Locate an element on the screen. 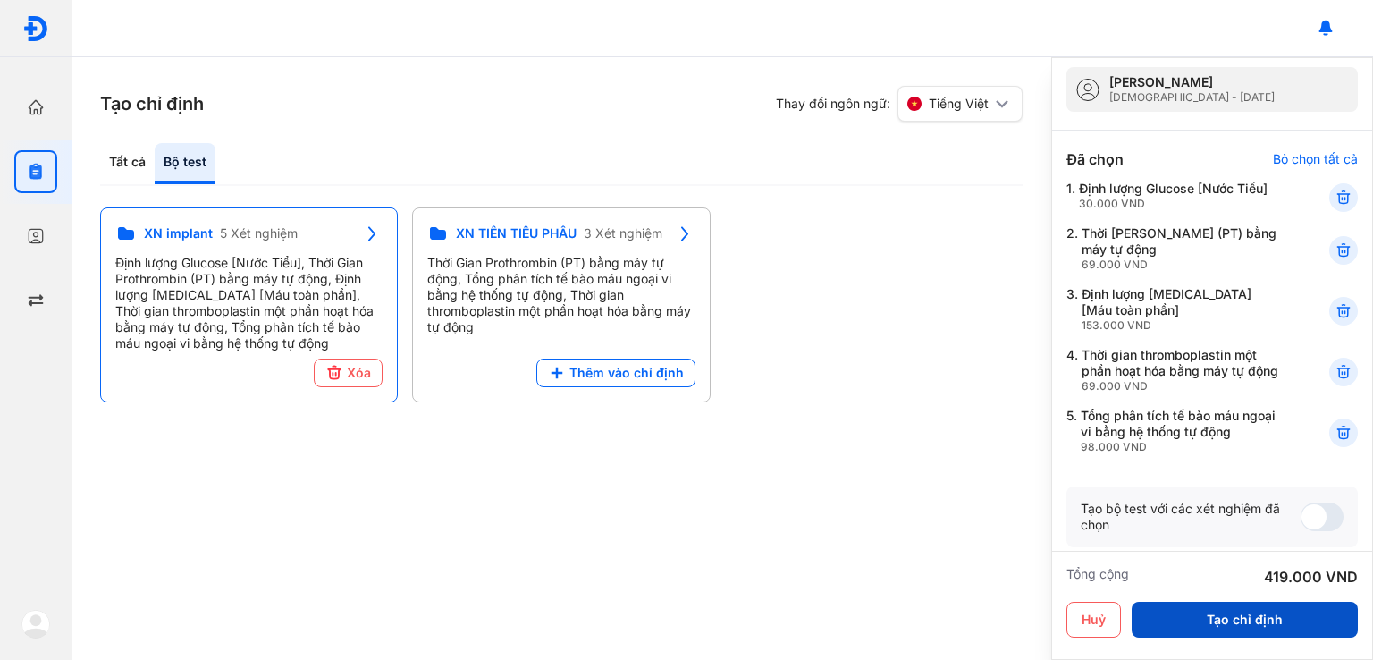  div: 153.000 VND is located at coordinates (1184, 325).